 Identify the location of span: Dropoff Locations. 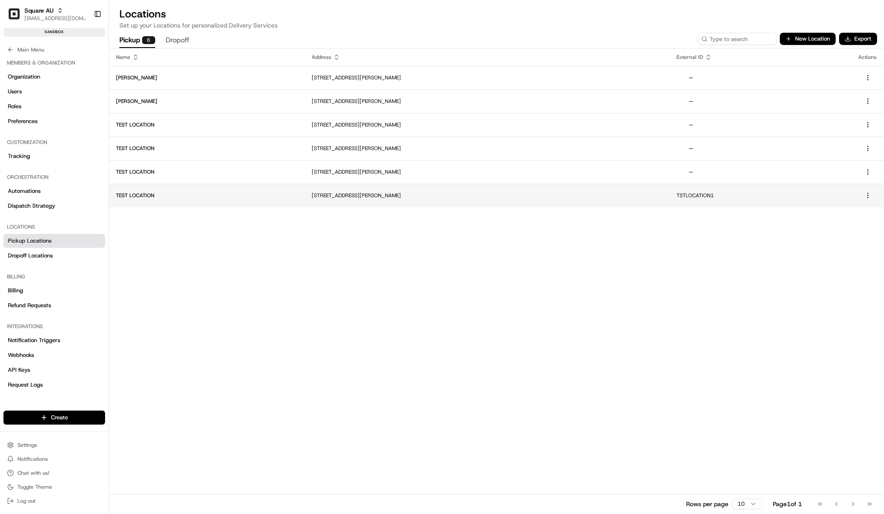
(30, 256).